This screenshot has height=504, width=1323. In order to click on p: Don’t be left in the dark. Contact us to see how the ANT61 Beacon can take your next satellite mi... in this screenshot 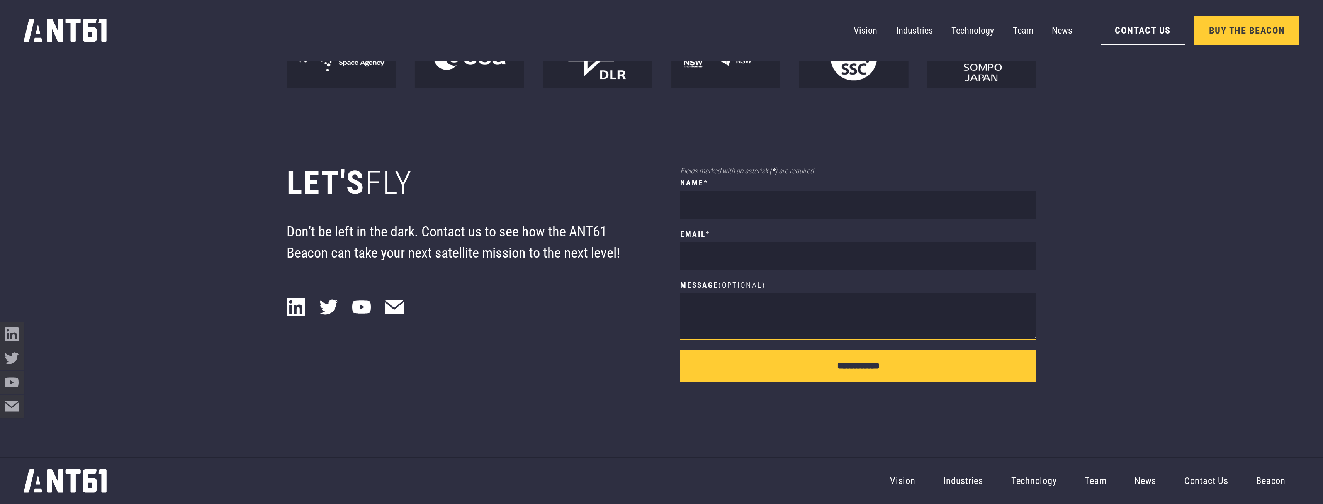, I will do `click(465, 242)`.